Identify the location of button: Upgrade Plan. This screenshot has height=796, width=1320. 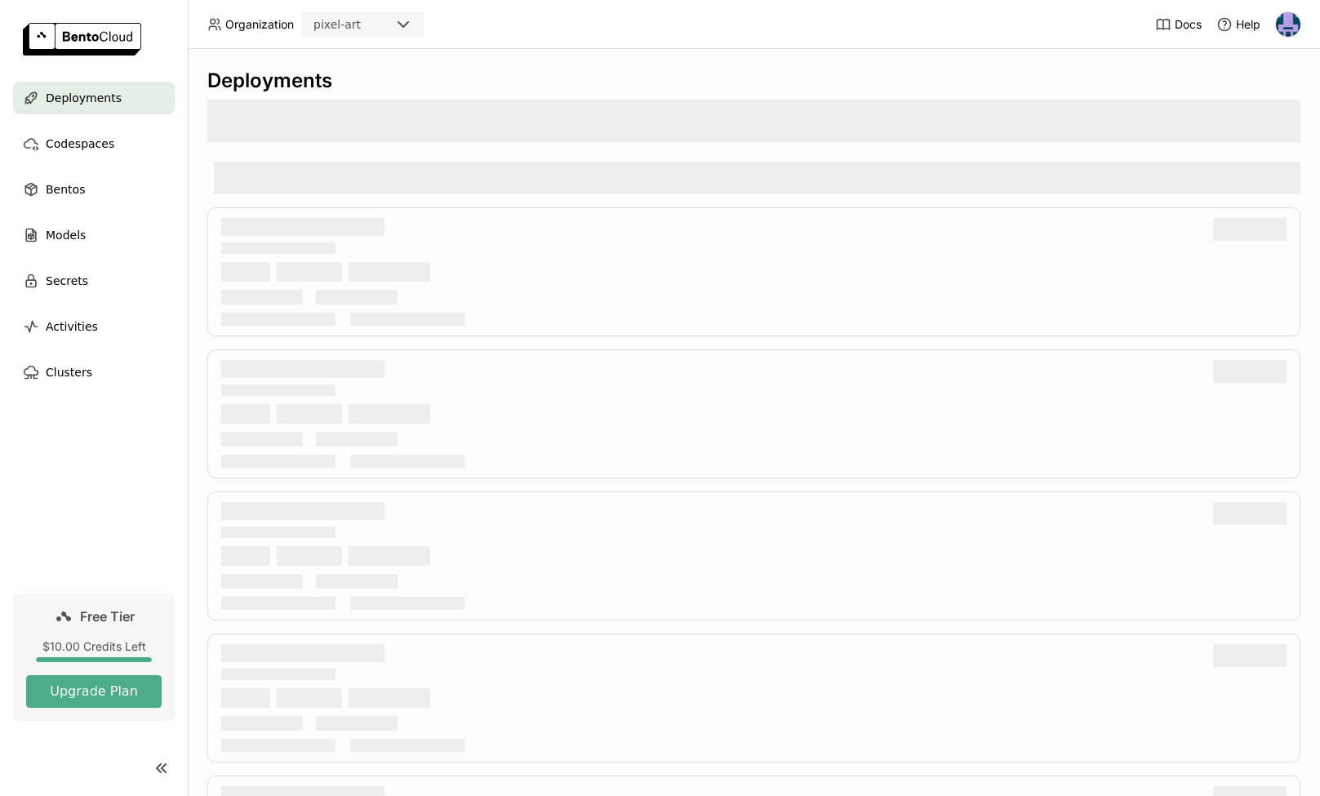
(94, 691).